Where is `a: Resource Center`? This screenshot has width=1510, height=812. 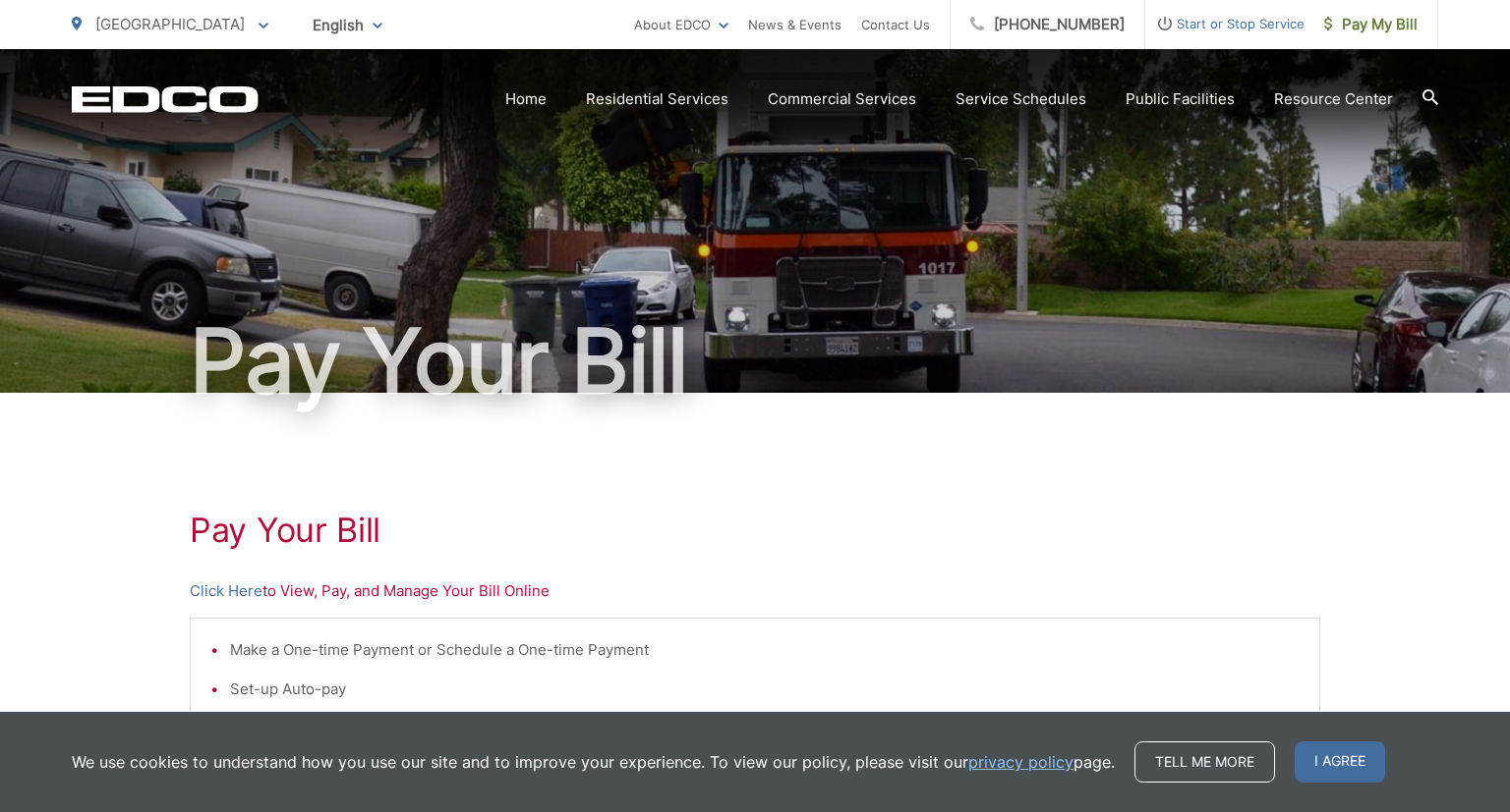 a: Resource Center is located at coordinates (1333, 99).